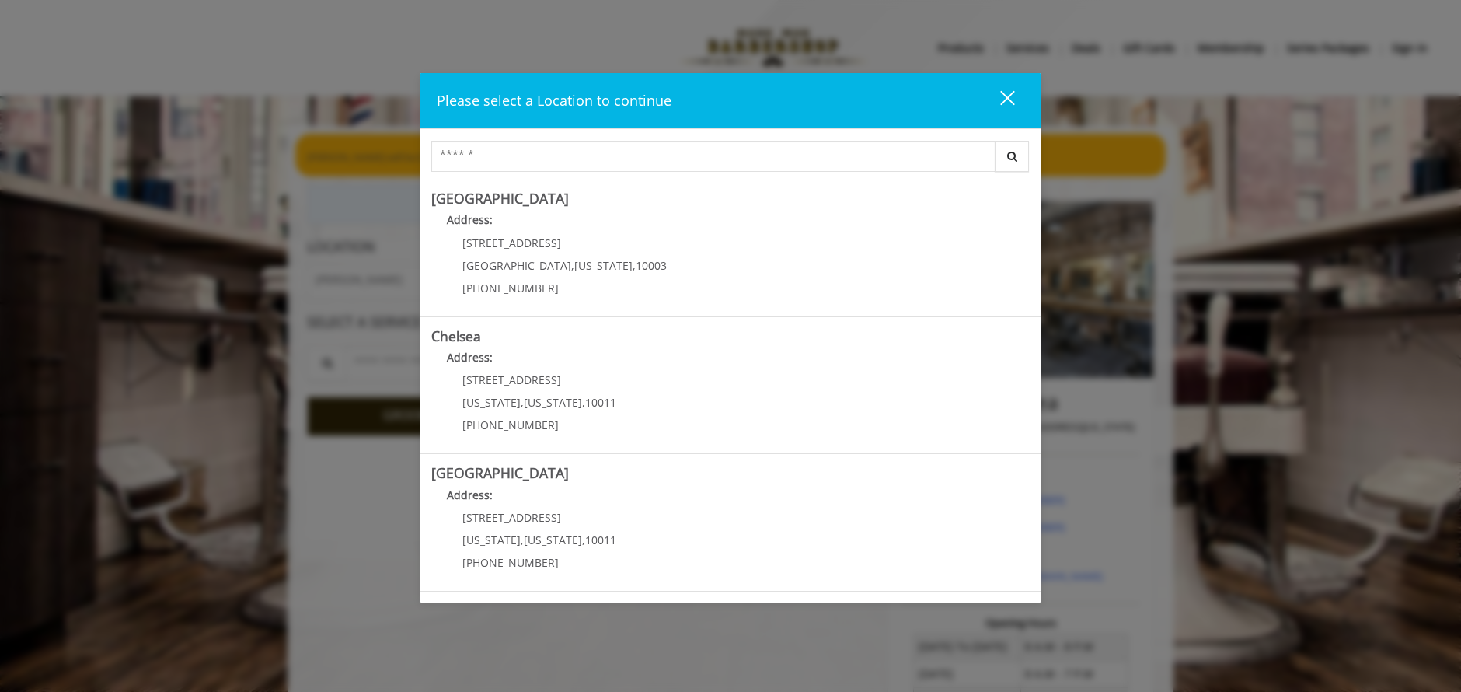 The width and height of the screenshot is (1461, 692). Describe the element at coordinates (998, 100) in the screenshot. I see `button: close dialog` at that location.